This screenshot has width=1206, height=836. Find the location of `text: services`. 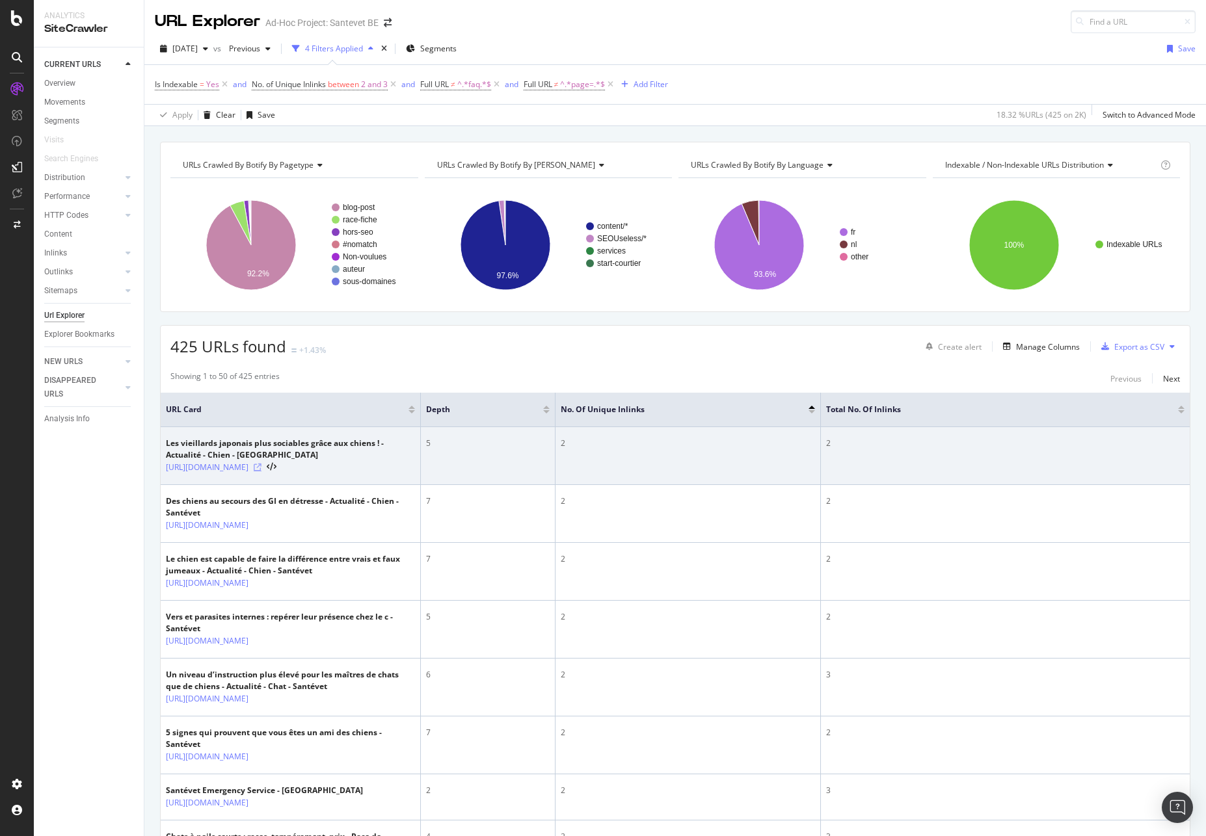

text: services is located at coordinates (611, 251).